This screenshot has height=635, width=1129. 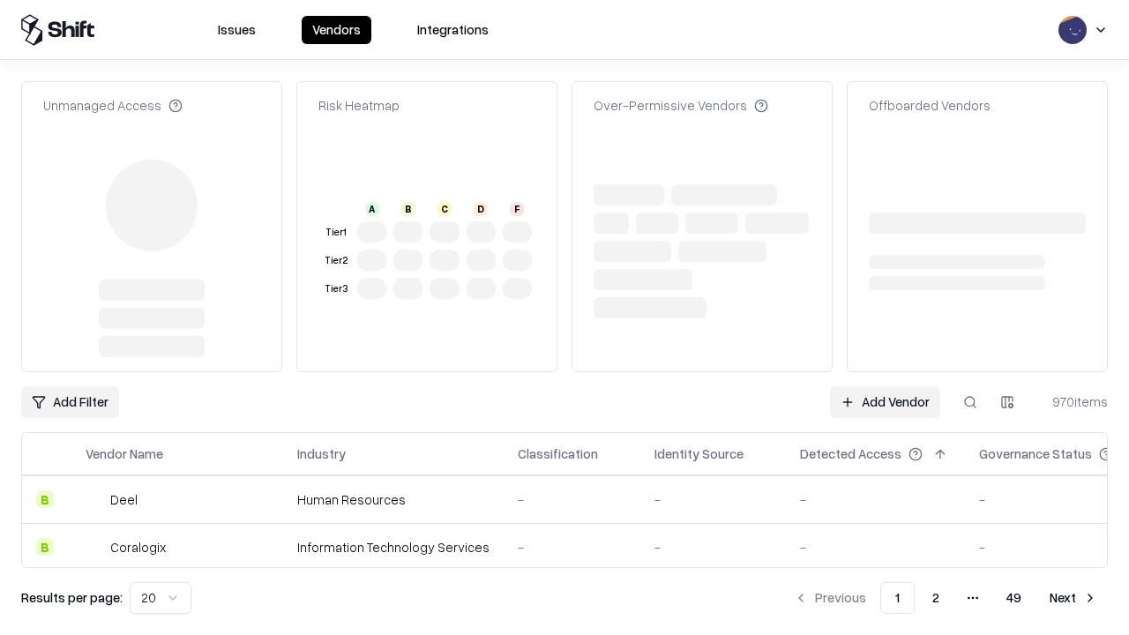 What do you see at coordinates (71, 597) in the screenshot?
I see `p: Results per page:` at bounding box center [71, 597].